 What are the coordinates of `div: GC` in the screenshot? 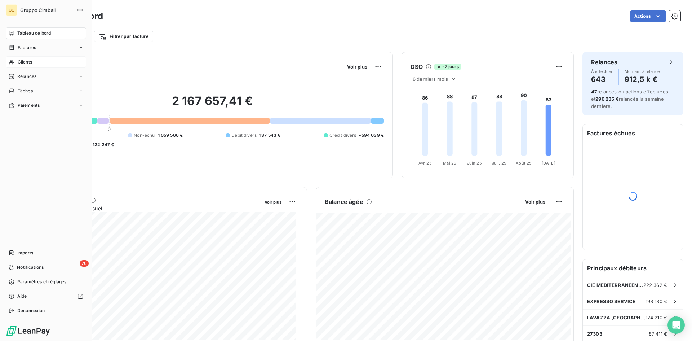 It's located at (12, 10).